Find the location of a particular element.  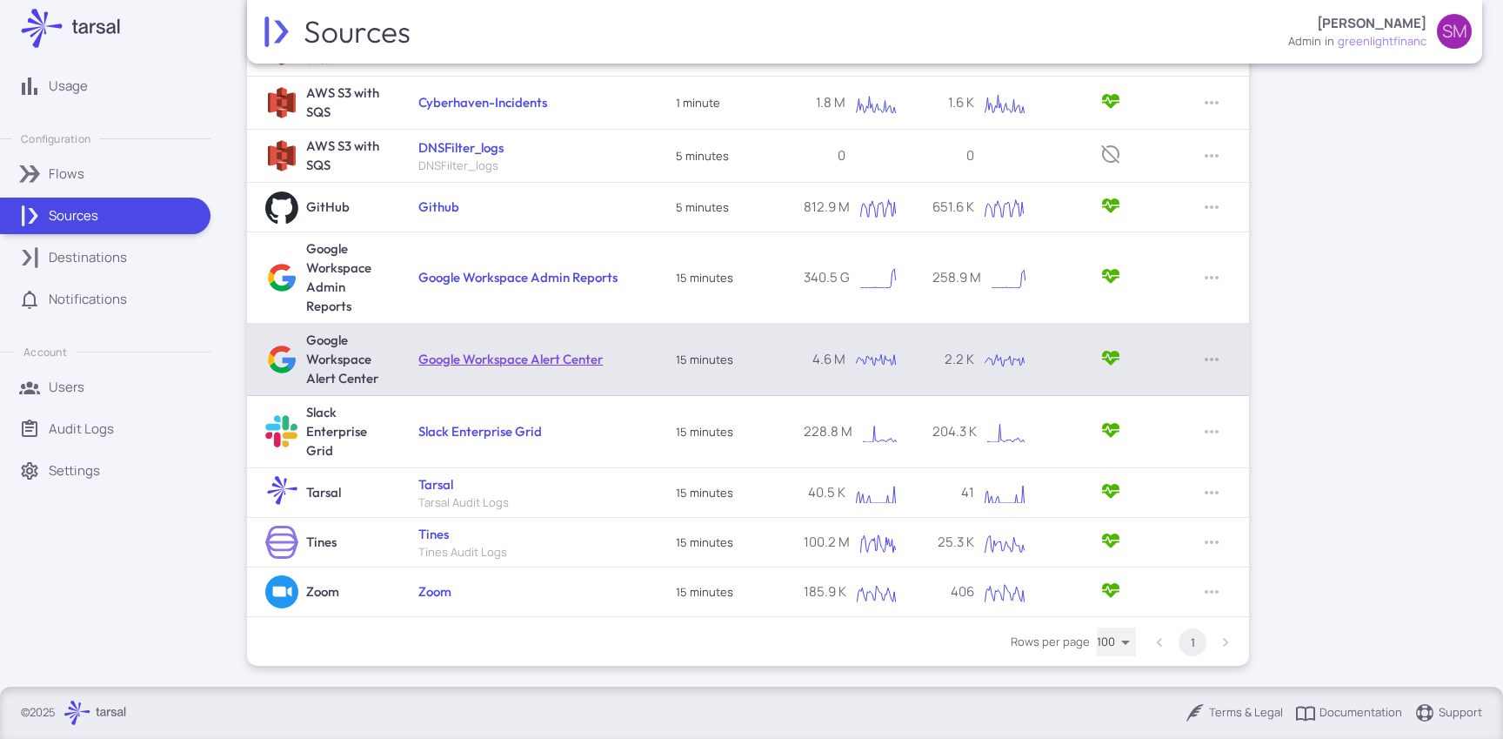

td: 1 minute is located at coordinates (723, 103).